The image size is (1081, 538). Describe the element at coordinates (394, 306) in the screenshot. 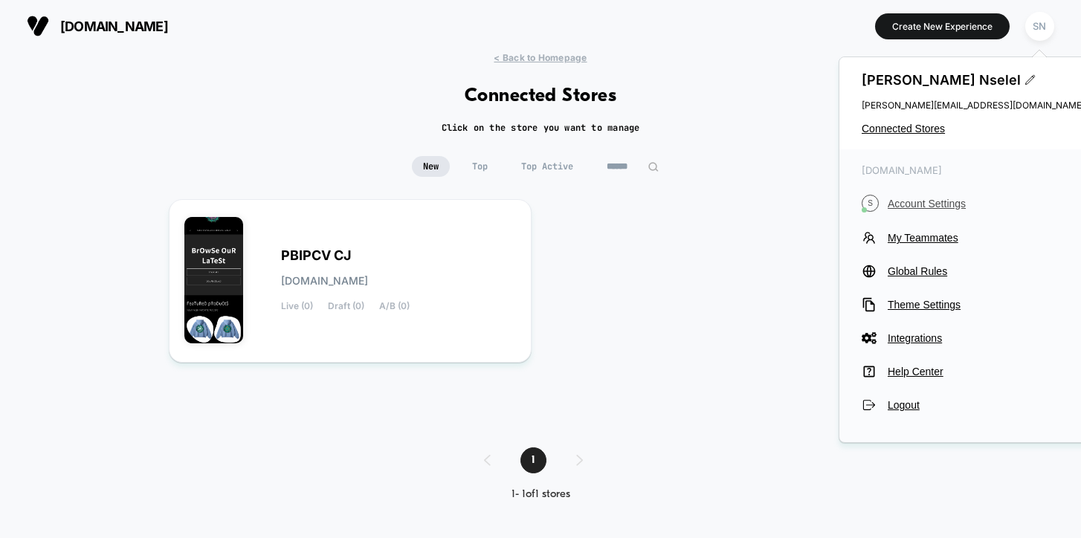

I see `span: A/B (0)` at that location.